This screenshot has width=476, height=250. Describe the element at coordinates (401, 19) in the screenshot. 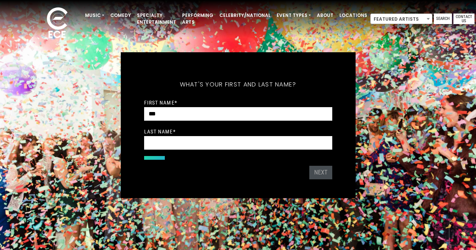

I see `span: Featured Artists` at that location.